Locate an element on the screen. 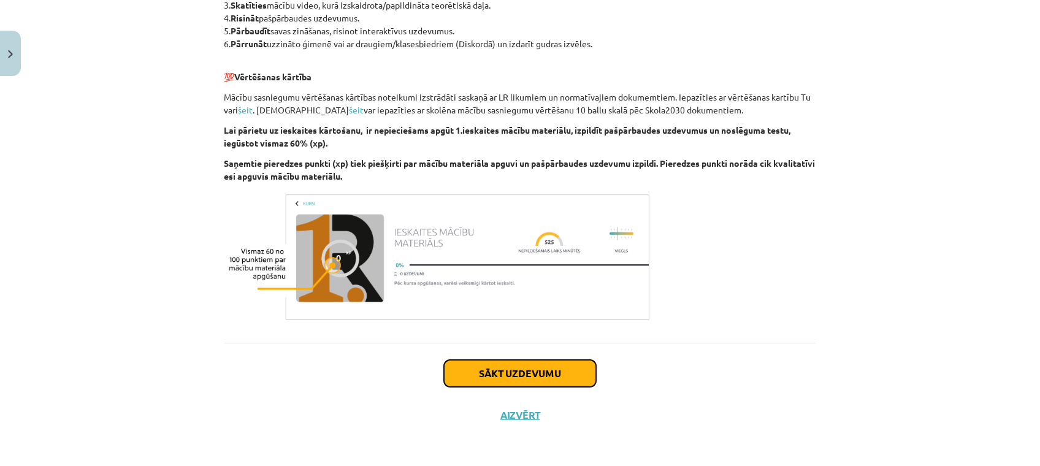 This screenshot has height=466, width=1040. b: Saņemtie pieredzes punkti (xp) tiek piešķirti par mācību materiāla apguvi un pašpārbaudes uzdevum... is located at coordinates (520, 169).